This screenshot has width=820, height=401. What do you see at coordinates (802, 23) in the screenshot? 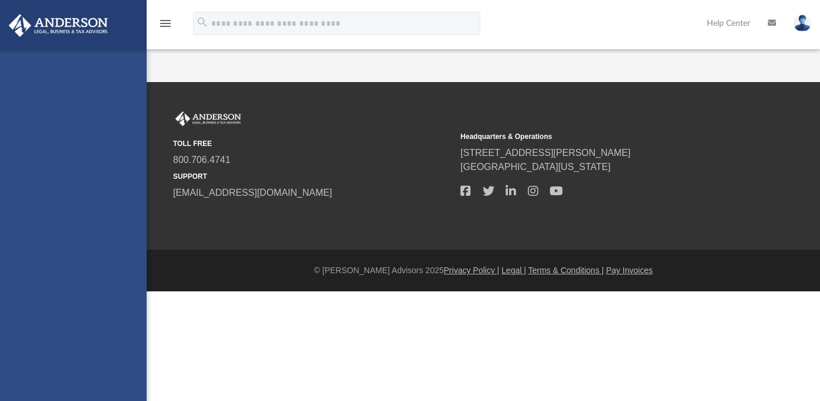
I see `img: User Pic` at bounding box center [802, 23].